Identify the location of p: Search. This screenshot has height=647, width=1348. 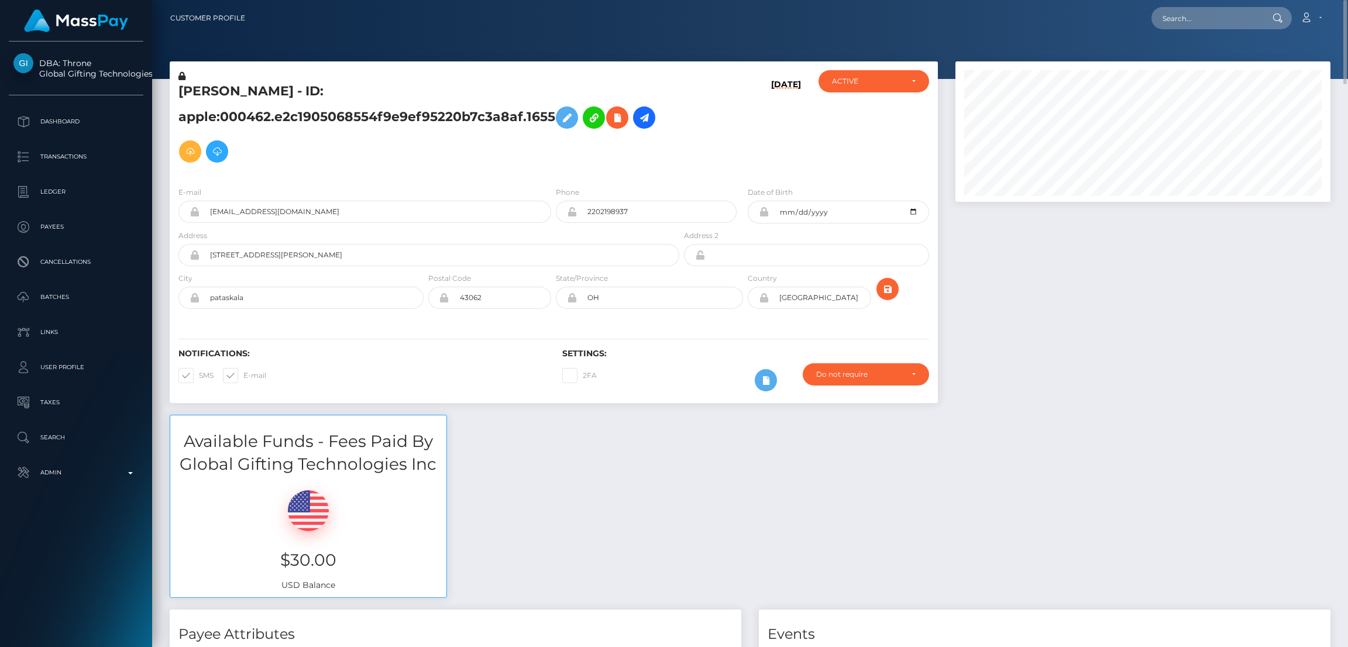
(76, 438).